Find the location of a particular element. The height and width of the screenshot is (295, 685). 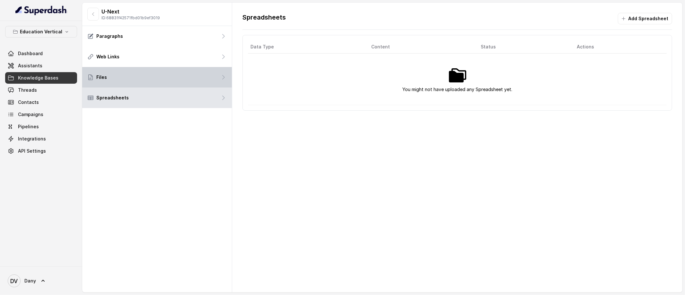

text: DV is located at coordinates (14, 281).